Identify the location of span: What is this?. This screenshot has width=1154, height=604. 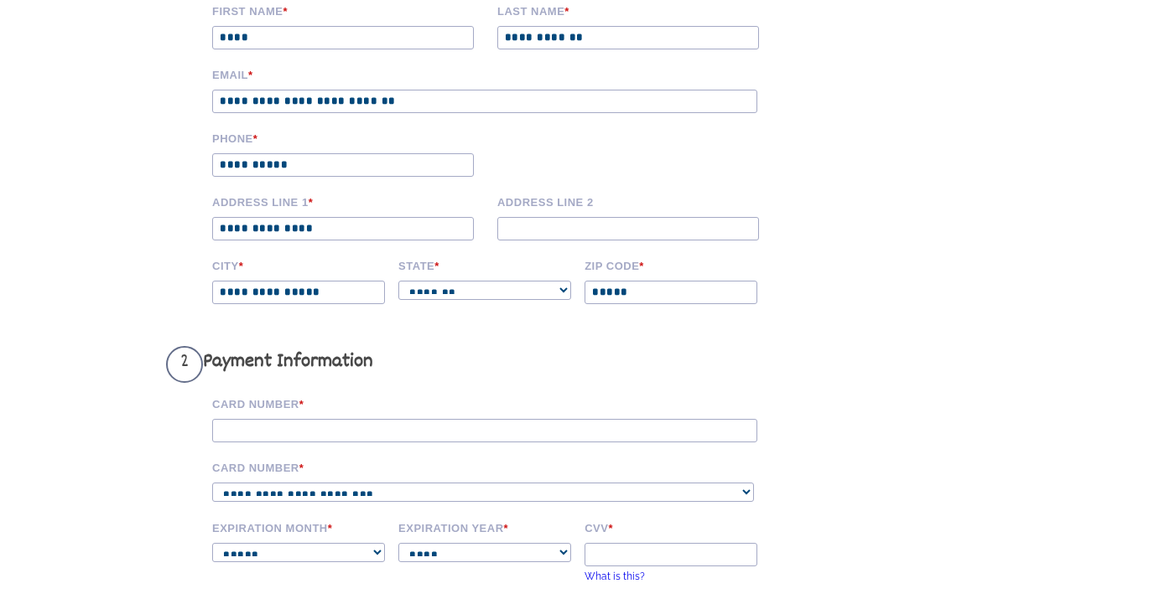
(614, 577).